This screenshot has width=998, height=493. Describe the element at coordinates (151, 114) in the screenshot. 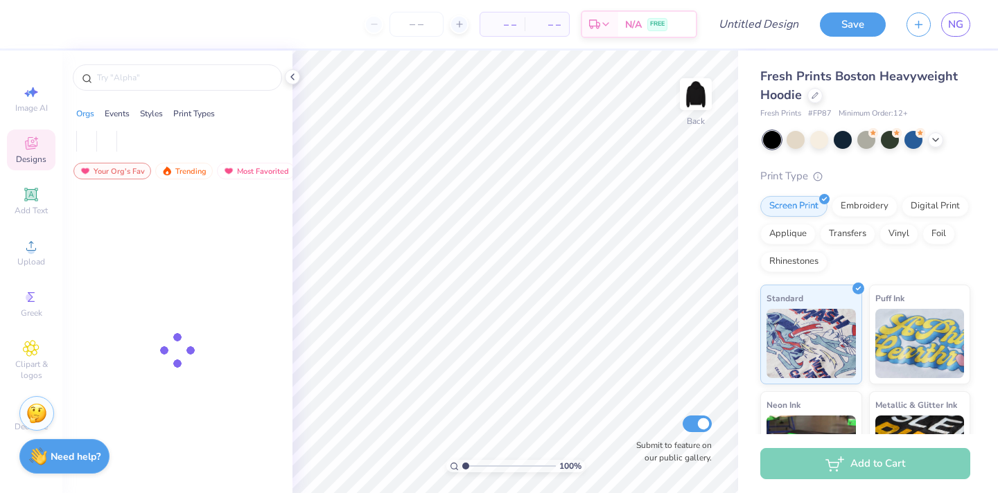

I see `div: Styles` at that location.